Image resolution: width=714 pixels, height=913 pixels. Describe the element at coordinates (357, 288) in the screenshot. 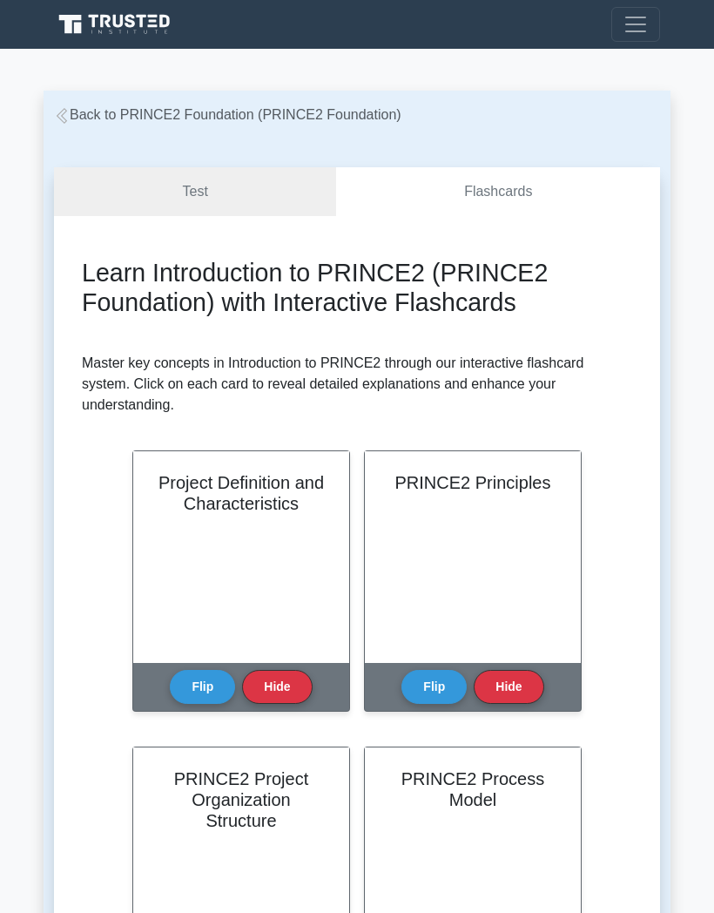

I see `h2: Learn Introduction to PRINCE2 (PRINCE2 Foundation) with Interactive Flashcards` at that location.